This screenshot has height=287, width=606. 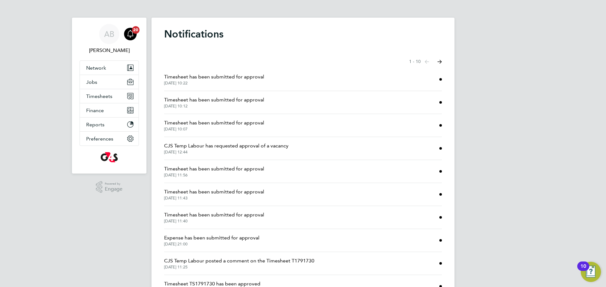 What do you see at coordinates (415, 62) in the screenshot?
I see `span: 1 - 10` at bounding box center [415, 62].